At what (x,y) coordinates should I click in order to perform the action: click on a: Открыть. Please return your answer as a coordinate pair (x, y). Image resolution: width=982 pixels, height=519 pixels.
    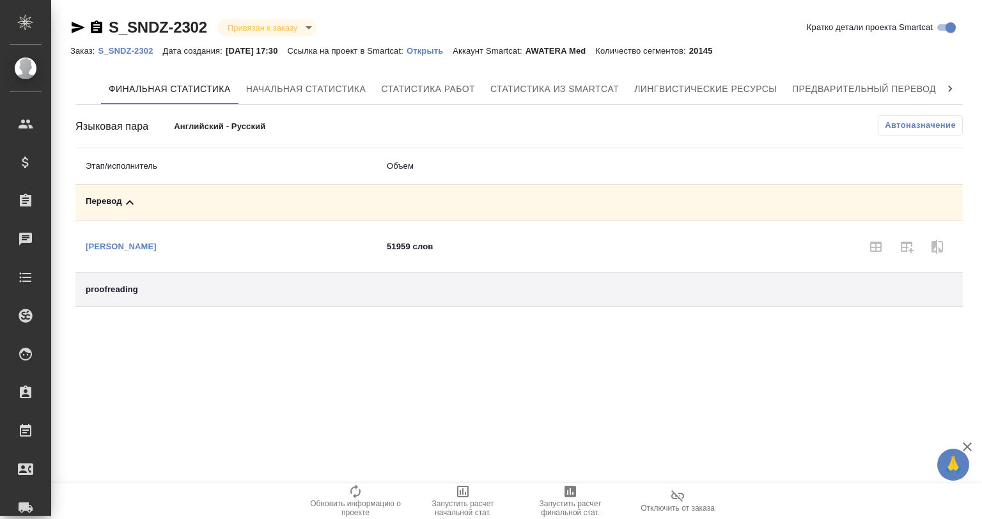
    Looking at the image, I should click on (430, 50).